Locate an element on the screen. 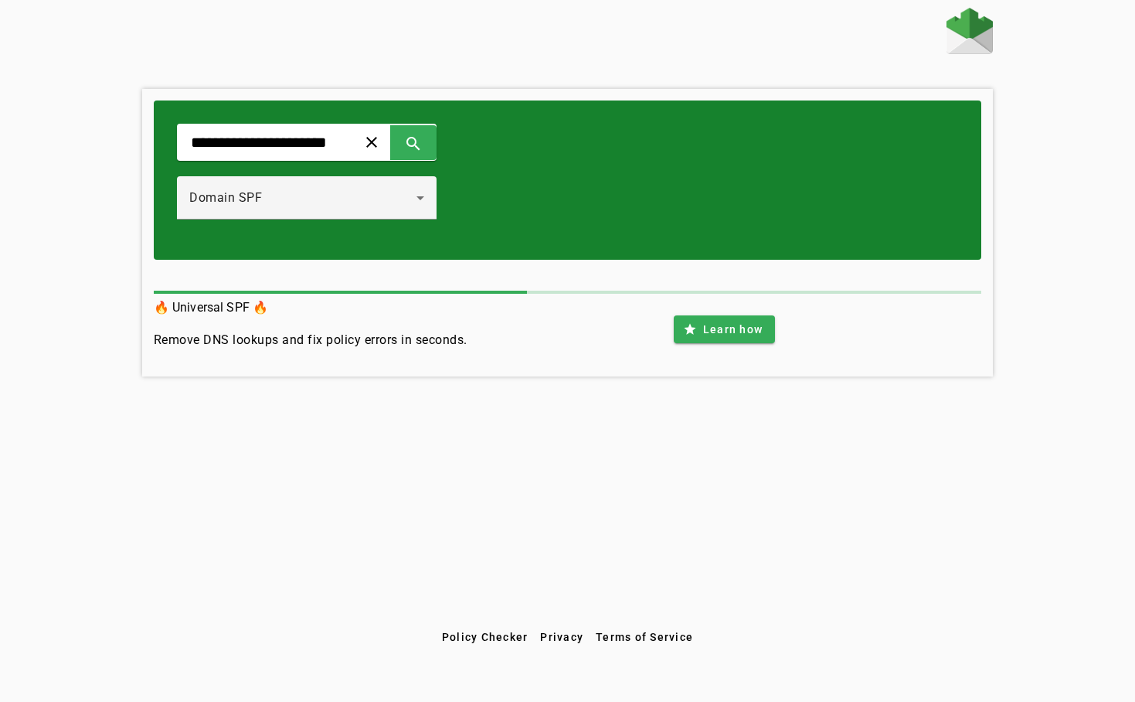 This screenshot has width=1135, height=702. span: Terms of Service is located at coordinates (644, 637).